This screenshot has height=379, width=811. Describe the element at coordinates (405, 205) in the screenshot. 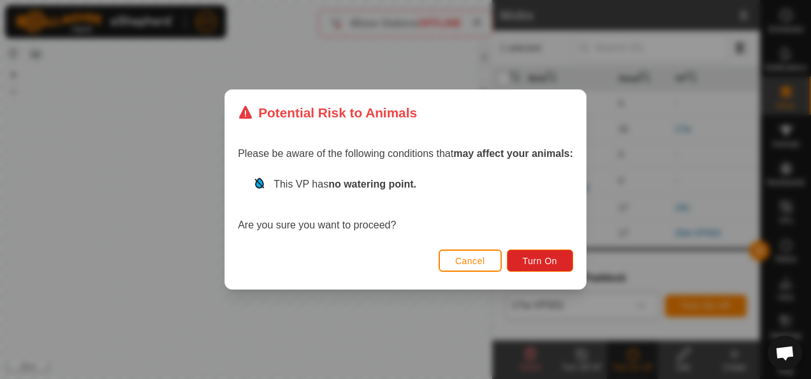

I see `div: Are you sure you want to proceed?` at that location.